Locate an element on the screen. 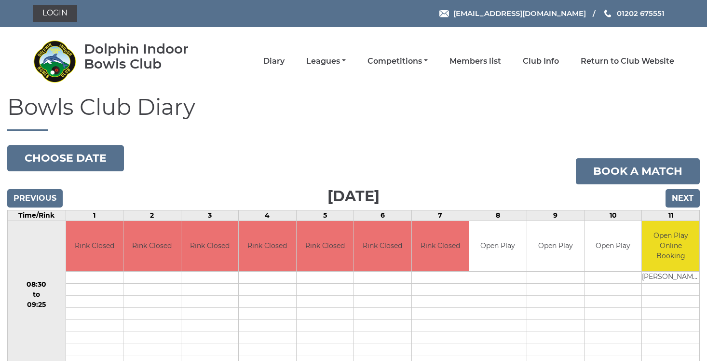 This screenshot has width=707, height=361. img: Email is located at coordinates (444, 13).